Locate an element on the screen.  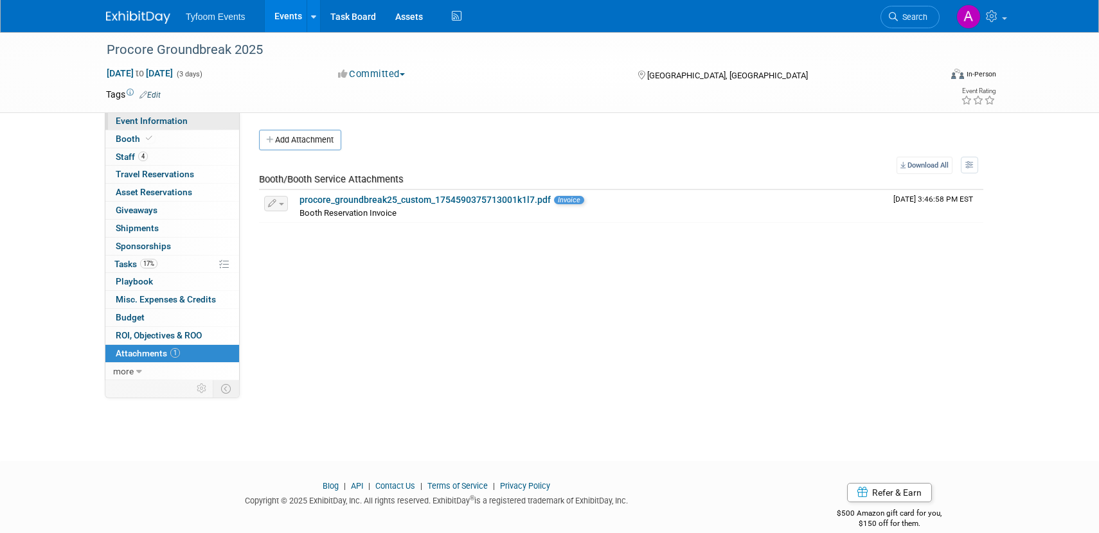
a: Search is located at coordinates (910, 17).